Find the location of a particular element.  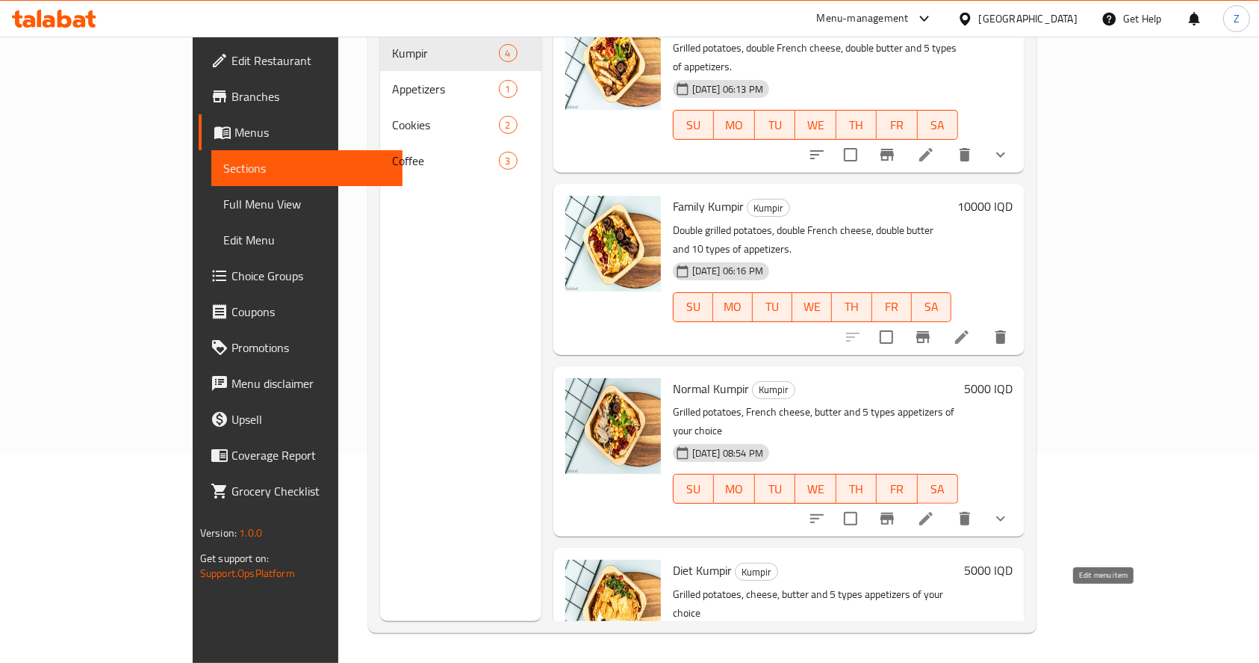

p: Grilled potatoes, cheese, butter and 5 types appetizers of your choice is located at coordinates (816, 604).